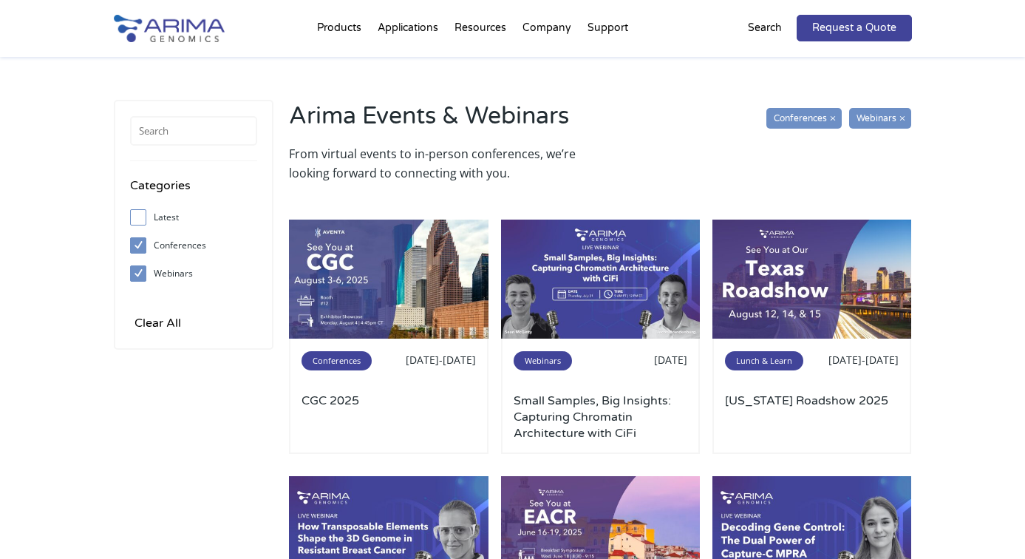 The image size is (1025, 559). I want to click on p: Search, so click(765, 28).